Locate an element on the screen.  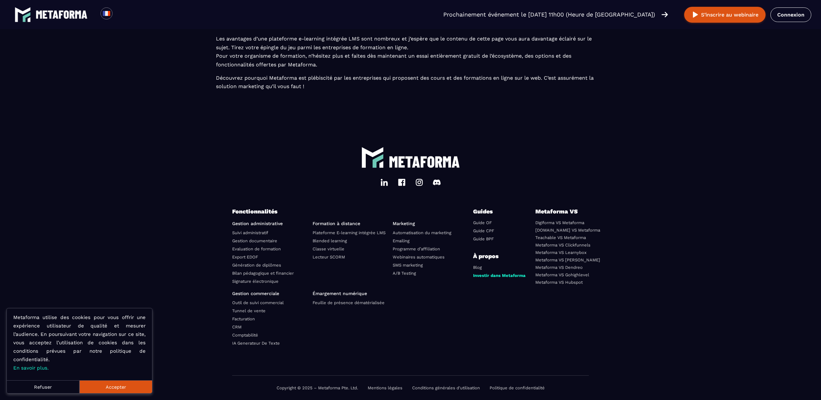
img: arrow-right is located at coordinates (664, 15).